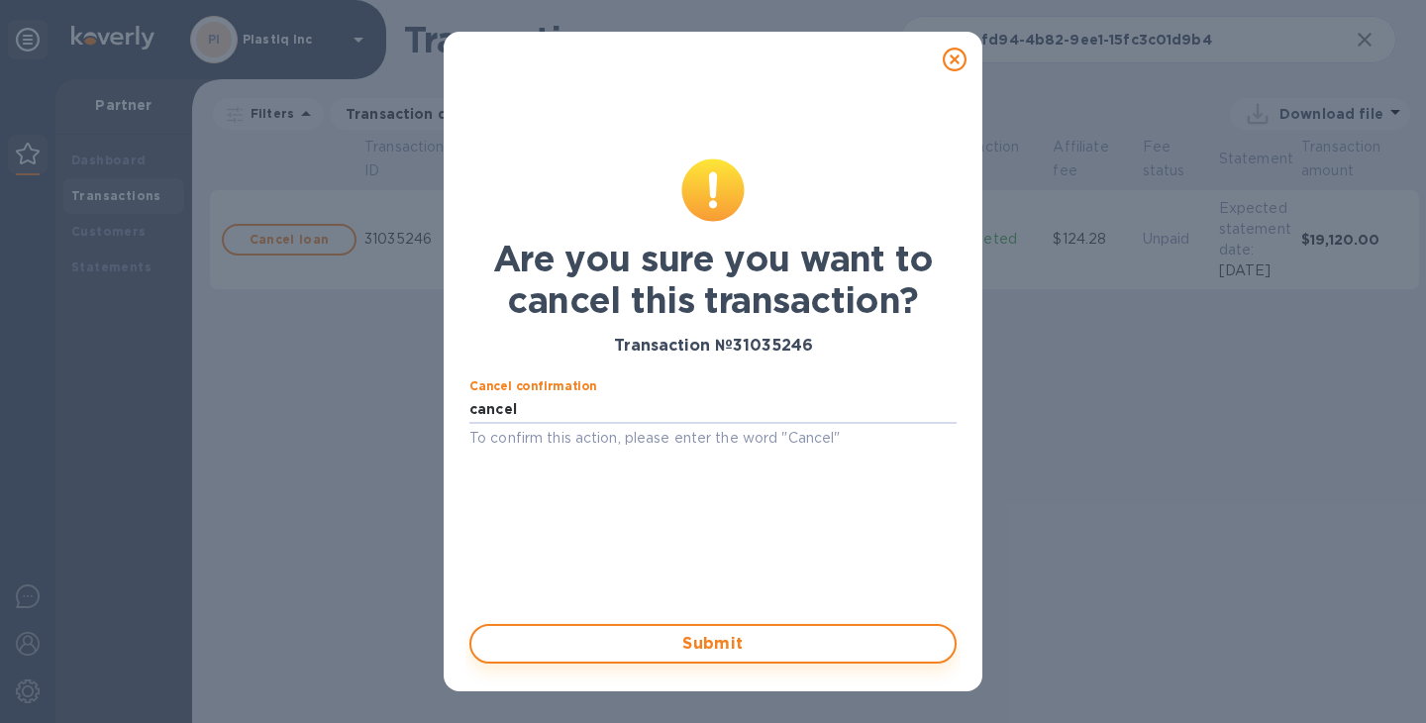 This screenshot has width=1426, height=723. Describe the element at coordinates (713, 438) in the screenshot. I see `p: To confirm this action, please enter the word "Cancel"` at that location.